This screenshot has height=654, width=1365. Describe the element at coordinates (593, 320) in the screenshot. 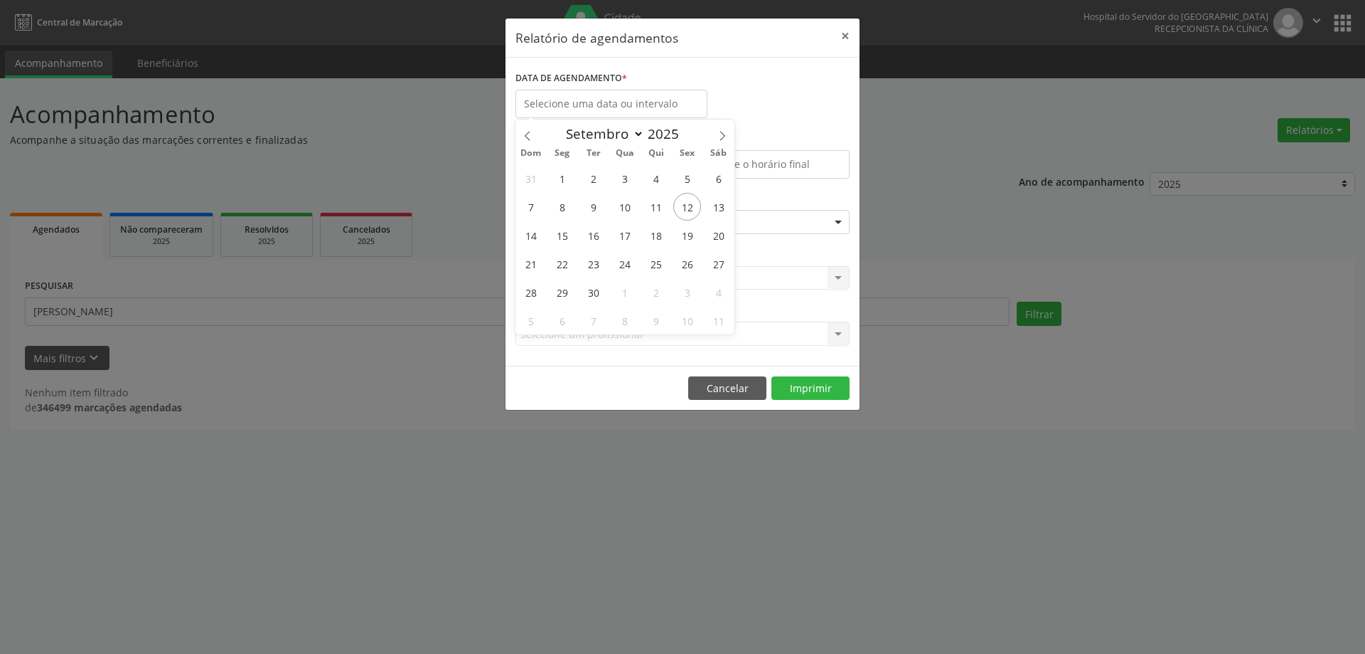

I see `span: Outubro 7, 2025` at that location.